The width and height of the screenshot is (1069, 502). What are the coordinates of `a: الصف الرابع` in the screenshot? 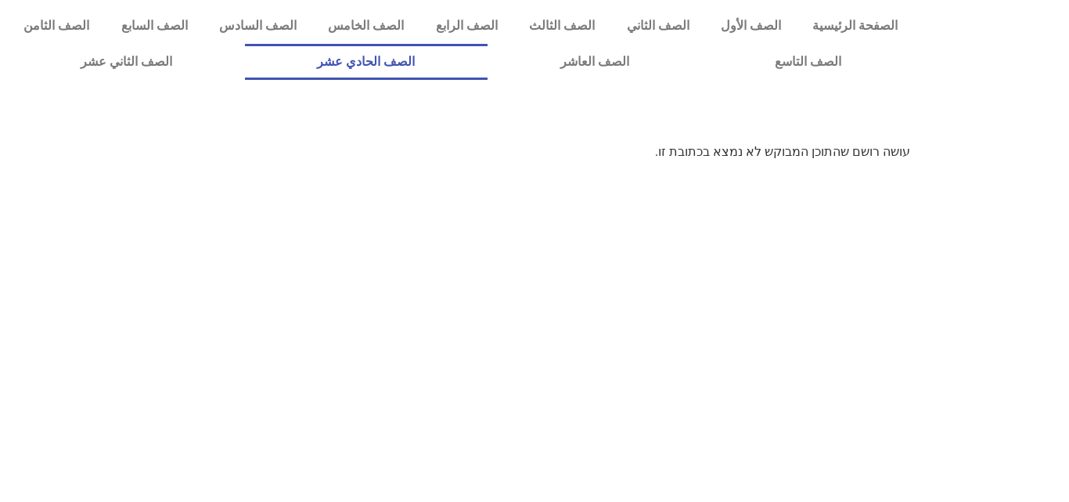 It's located at (467, 26).